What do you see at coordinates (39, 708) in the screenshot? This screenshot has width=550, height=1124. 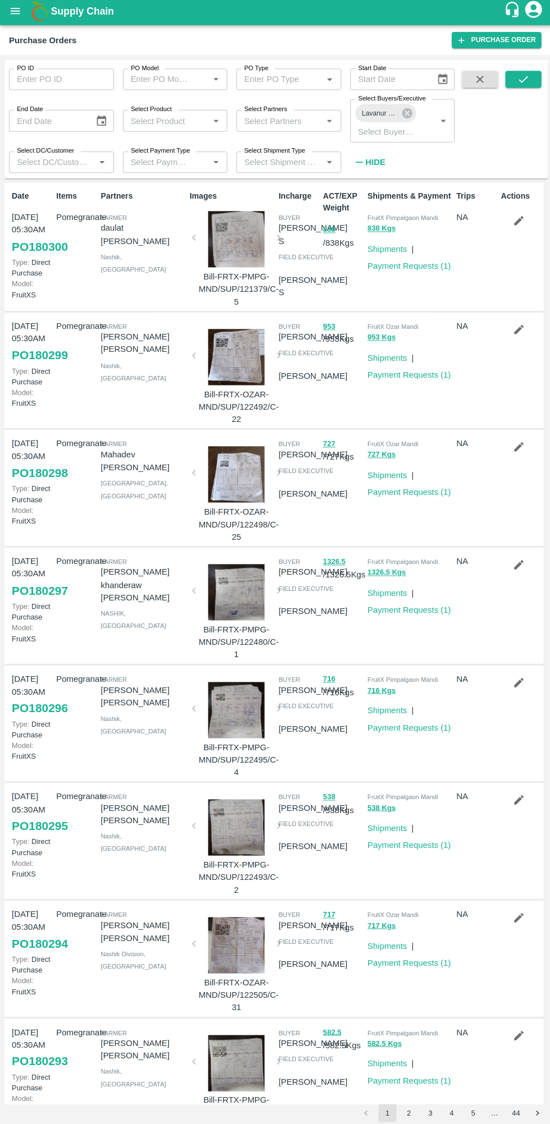 I see `a: PO180296` at bounding box center [39, 708].